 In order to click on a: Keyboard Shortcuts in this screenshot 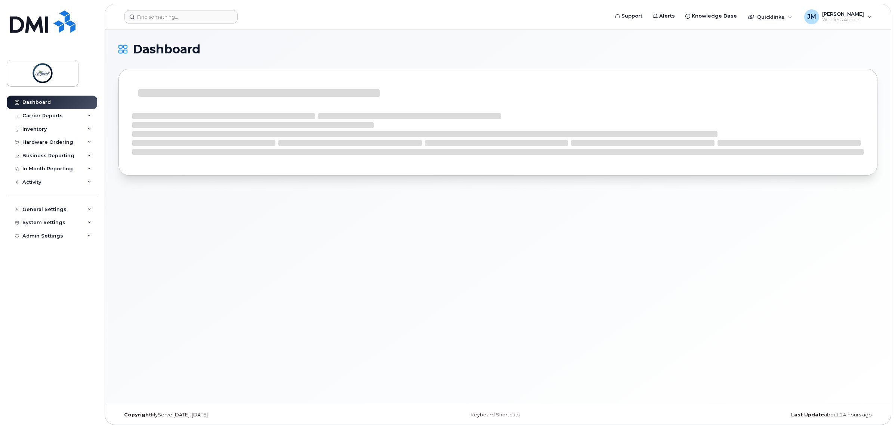, I will do `click(495, 415)`.